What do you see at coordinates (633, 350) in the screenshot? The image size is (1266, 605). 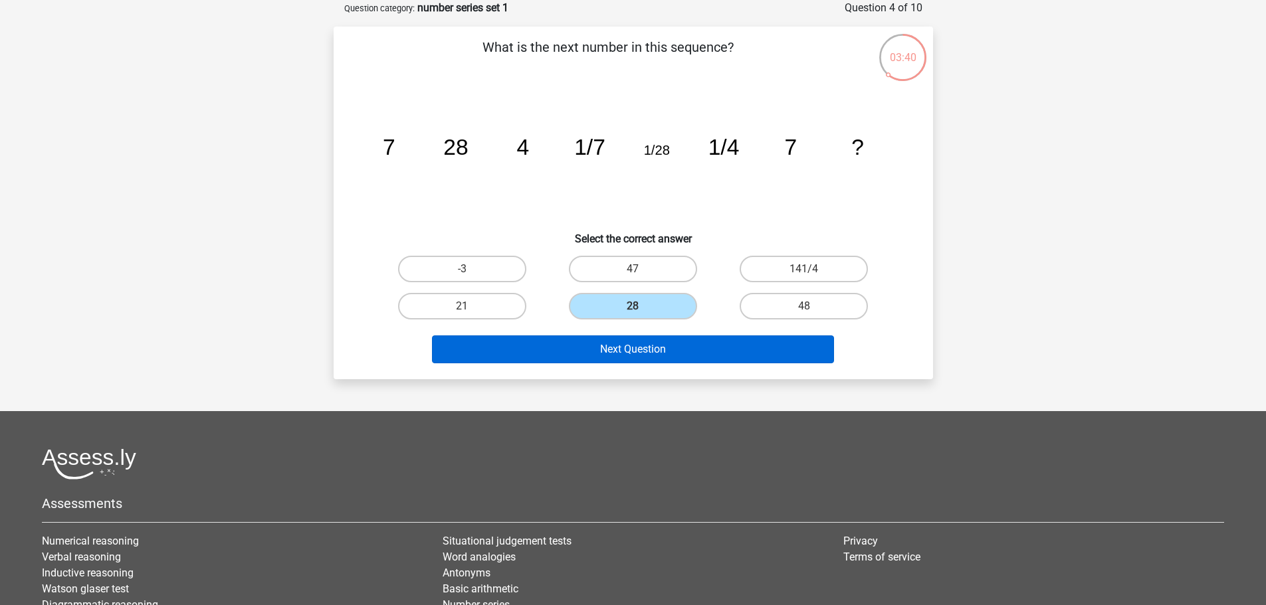 I see `button: Next Question` at bounding box center [633, 350].